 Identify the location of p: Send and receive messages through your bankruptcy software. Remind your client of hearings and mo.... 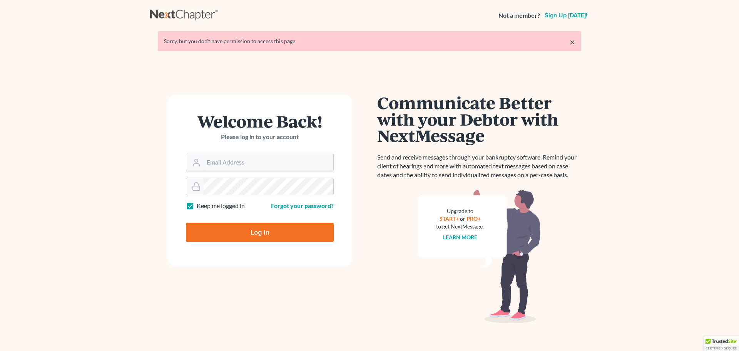
(479, 166).